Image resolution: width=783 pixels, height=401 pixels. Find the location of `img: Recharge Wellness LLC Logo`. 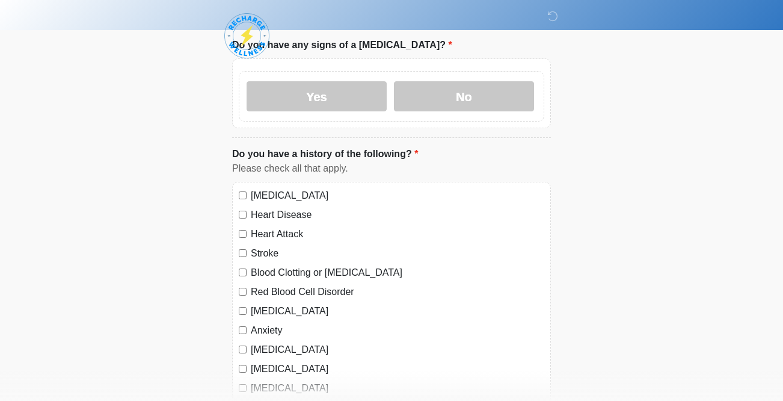

img: Recharge Wellness LLC Logo is located at coordinates (247, 36).